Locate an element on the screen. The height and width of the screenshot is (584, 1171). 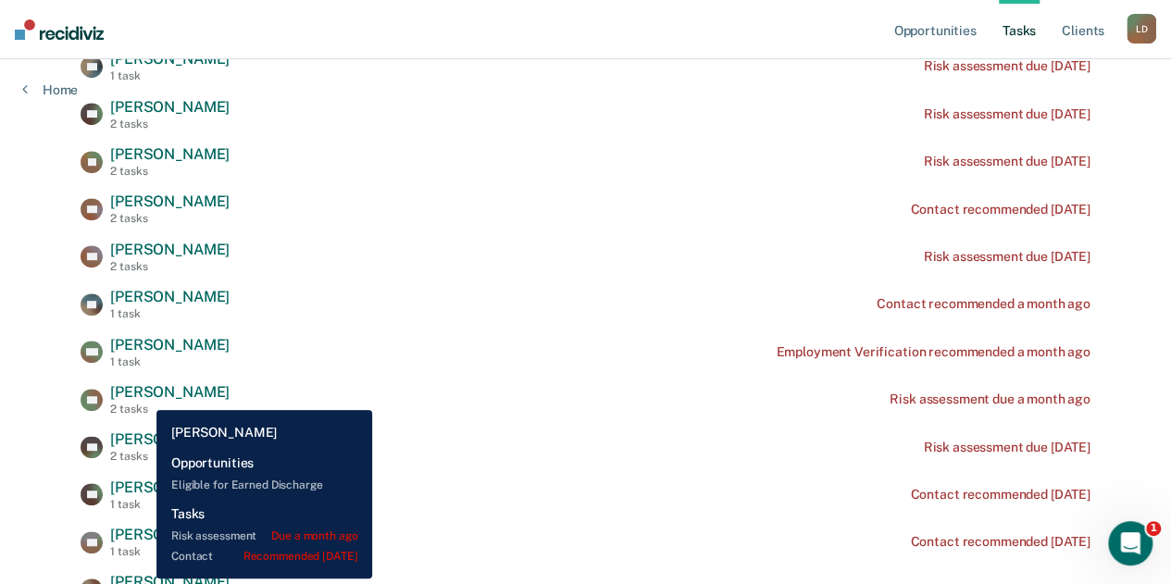
button: LD is located at coordinates (1141, 29).